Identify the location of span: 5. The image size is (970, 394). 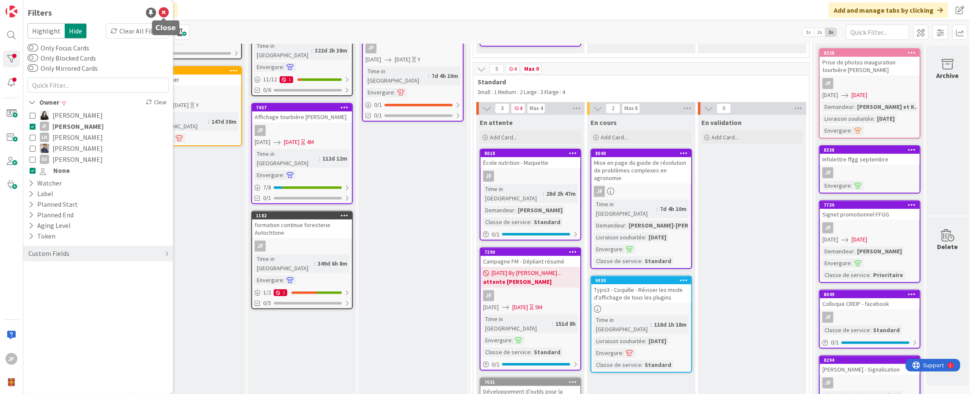
(497, 69).